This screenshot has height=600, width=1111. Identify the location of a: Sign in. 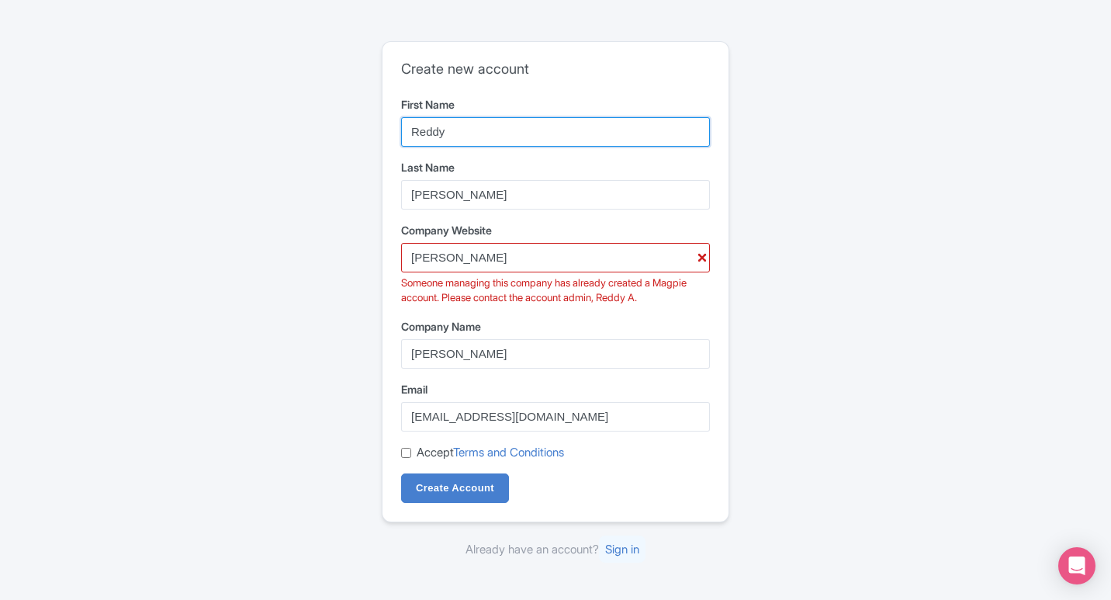
(622, 549).